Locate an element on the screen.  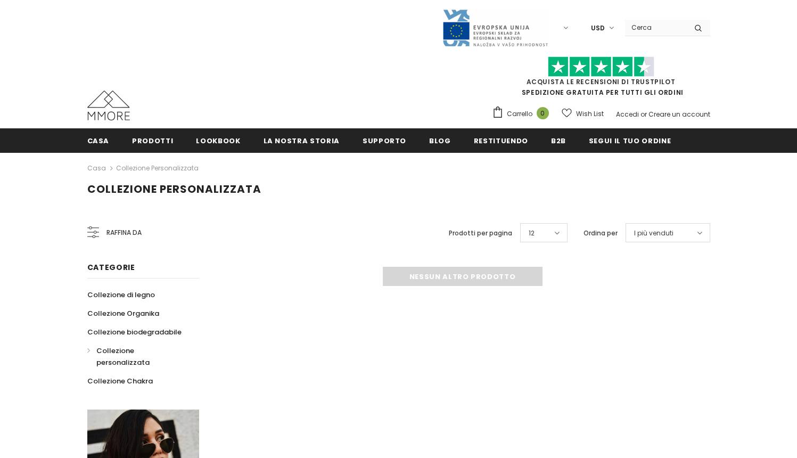
span: SPEDIZIONE GRATUITA PER TUTTI GLI ORDINI is located at coordinates (601, 79).